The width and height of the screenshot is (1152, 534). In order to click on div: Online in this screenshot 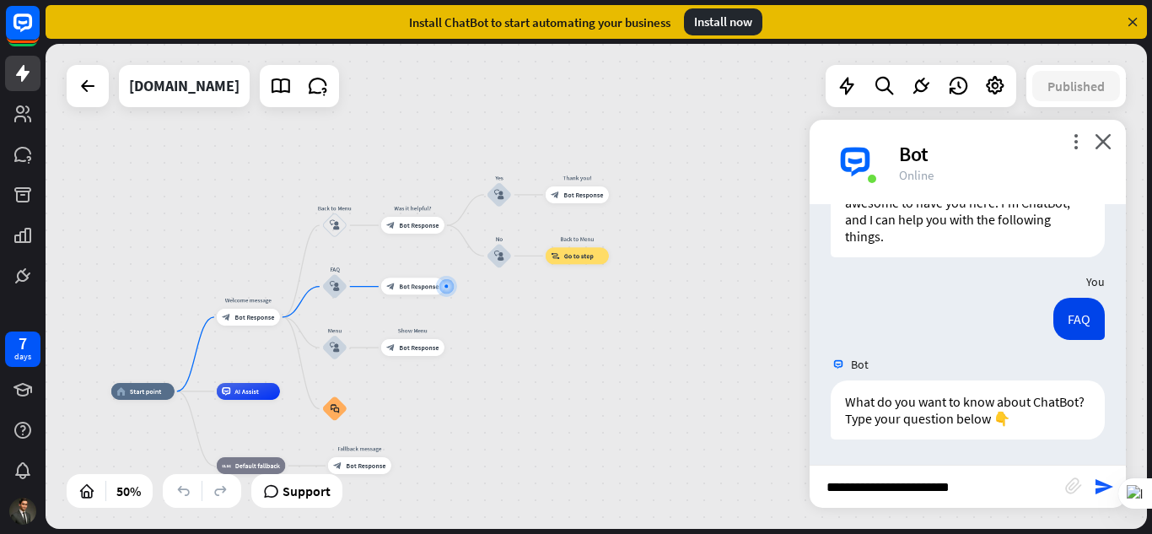, I will do `click(1002, 175)`.